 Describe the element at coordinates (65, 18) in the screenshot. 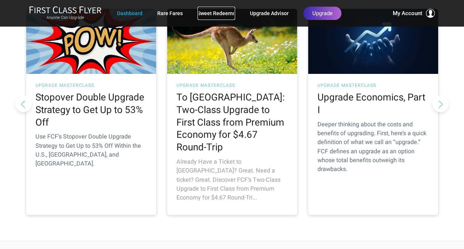

I see `small: Anyone Can Upgrade` at that location.